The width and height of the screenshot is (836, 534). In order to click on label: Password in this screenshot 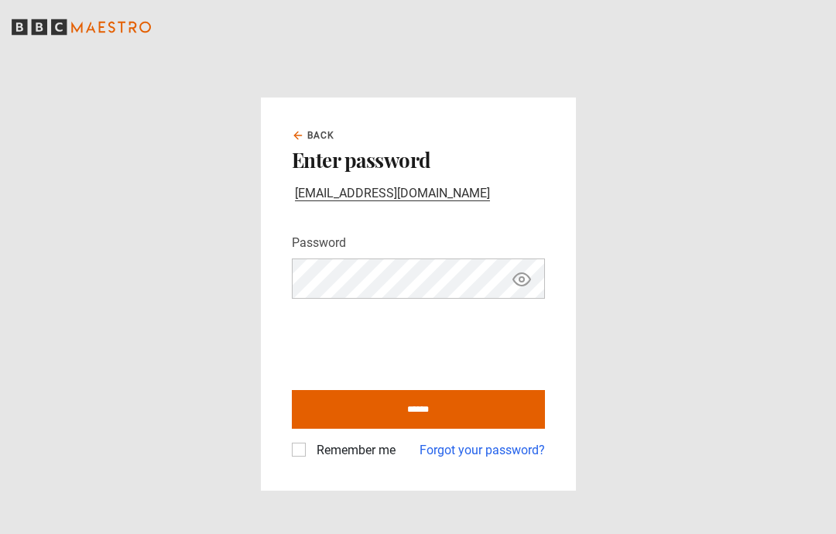, I will do `click(319, 243)`.